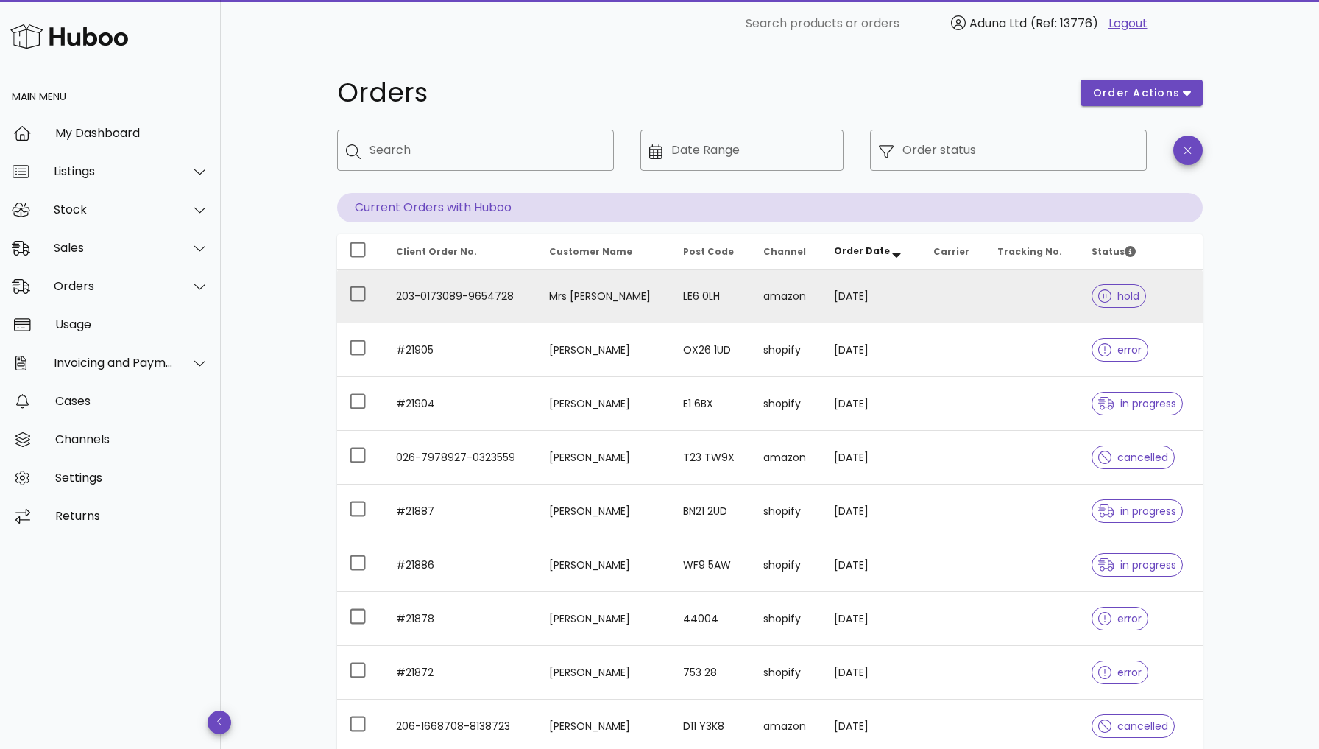  Describe the element at coordinates (461, 511) in the screenshot. I see `td: #21887` at that location.